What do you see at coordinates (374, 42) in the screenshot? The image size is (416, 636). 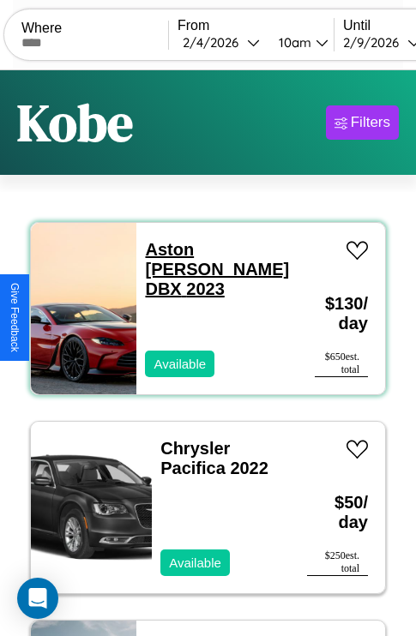 I see `div: 2 / 9 / 2026` at bounding box center [374, 42].